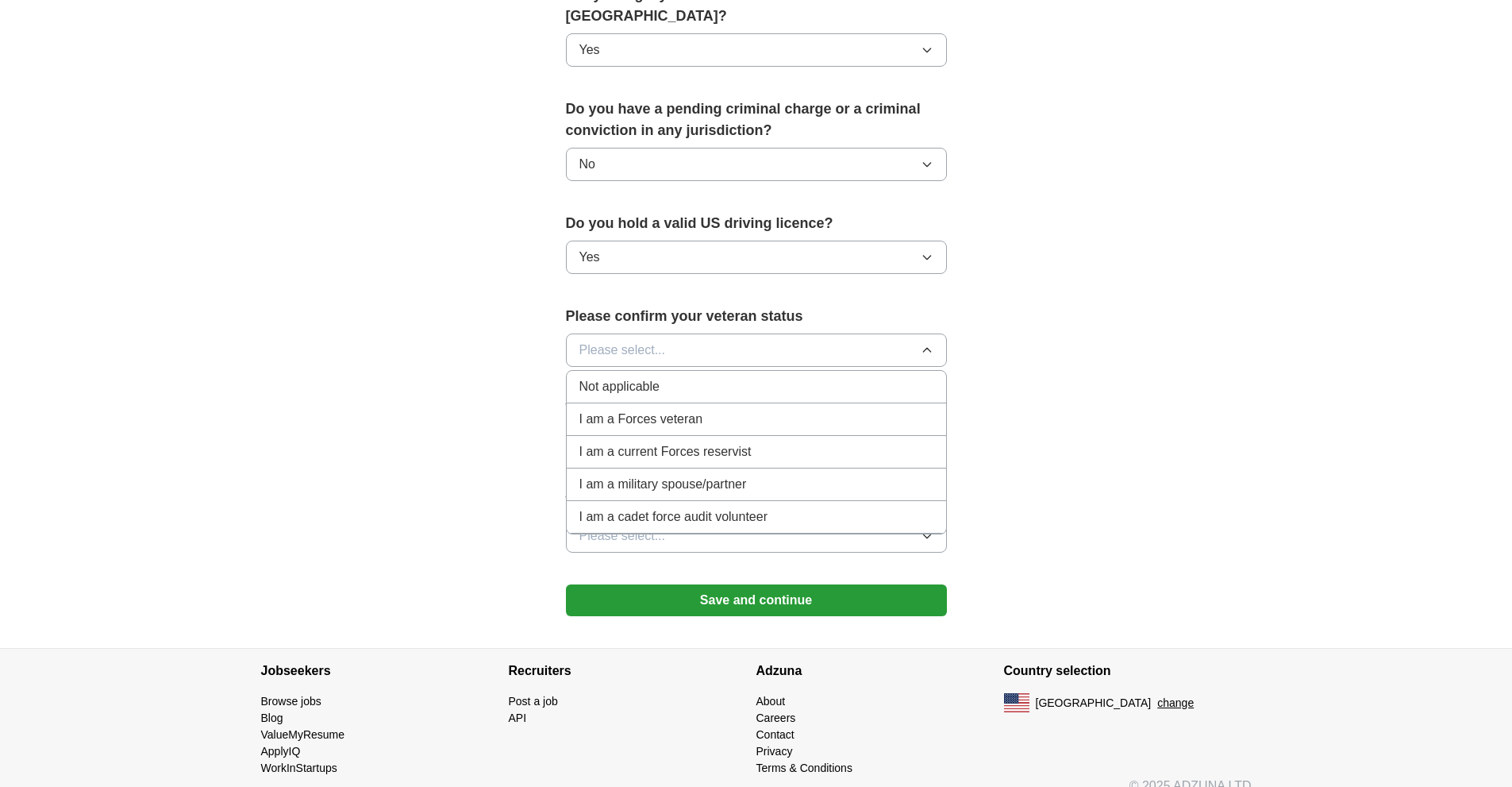 Image resolution: width=1512 pixels, height=787 pixels. Describe the element at coordinates (757, 223) in the screenshot. I see `label: Do you hold a valid US driving licence?` at that location.